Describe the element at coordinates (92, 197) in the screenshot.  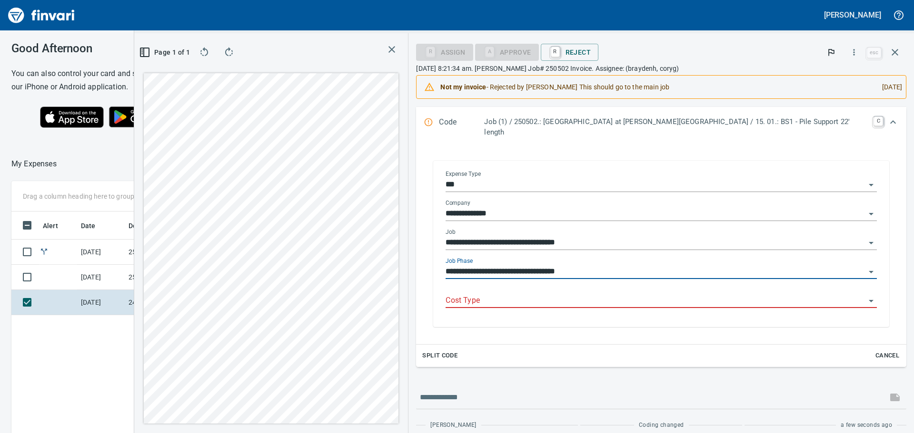
I see `p: Drag a column heading here to group the table` at that location.